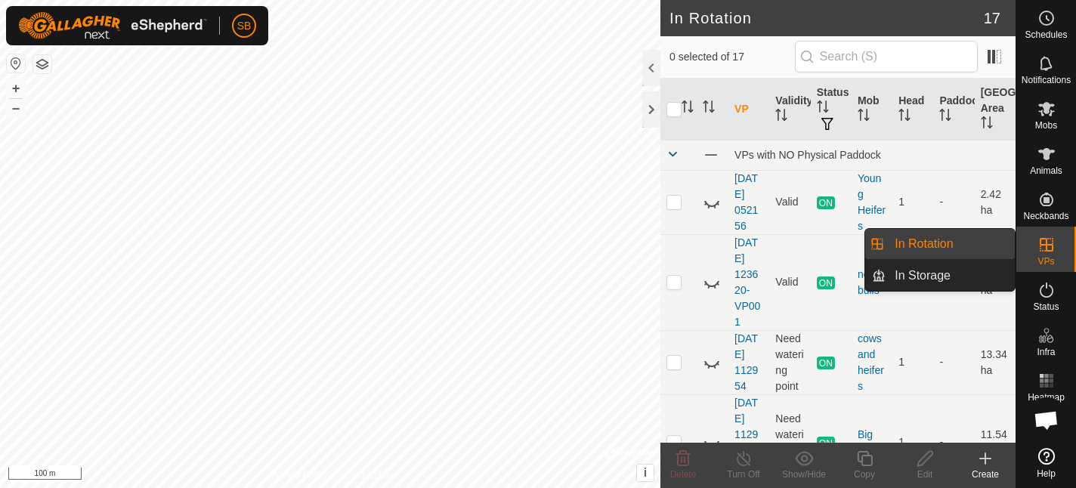 The image size is (1076, 488). I want to click on span: Notifications, so click(1046, 80).